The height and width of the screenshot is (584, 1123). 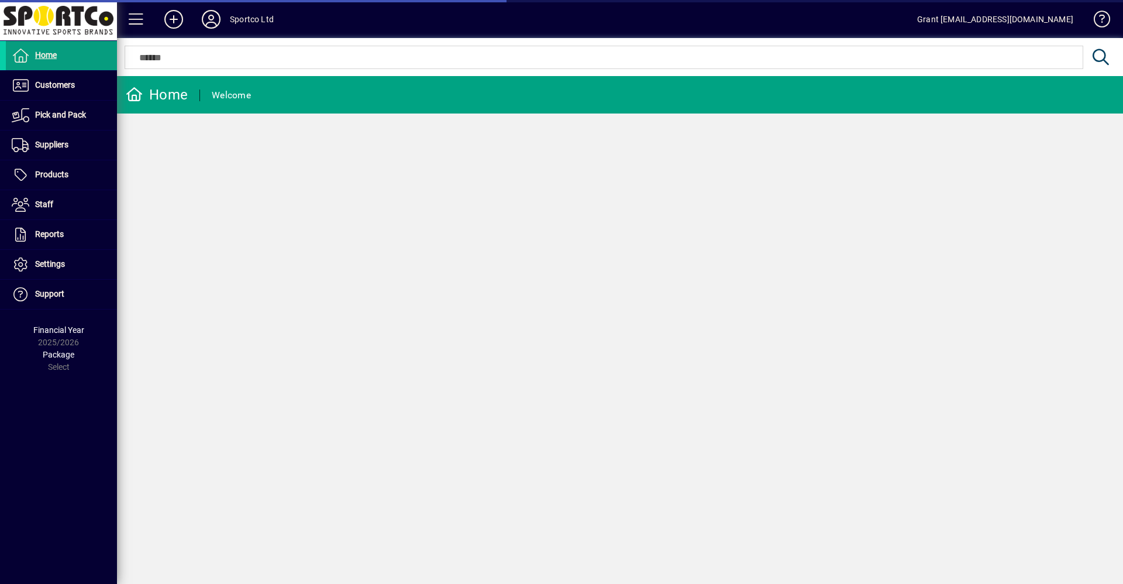 What do you see at coordinates (61, 234) in the screenshot?
I see `a: Reports` at bounding box center [61, 234].